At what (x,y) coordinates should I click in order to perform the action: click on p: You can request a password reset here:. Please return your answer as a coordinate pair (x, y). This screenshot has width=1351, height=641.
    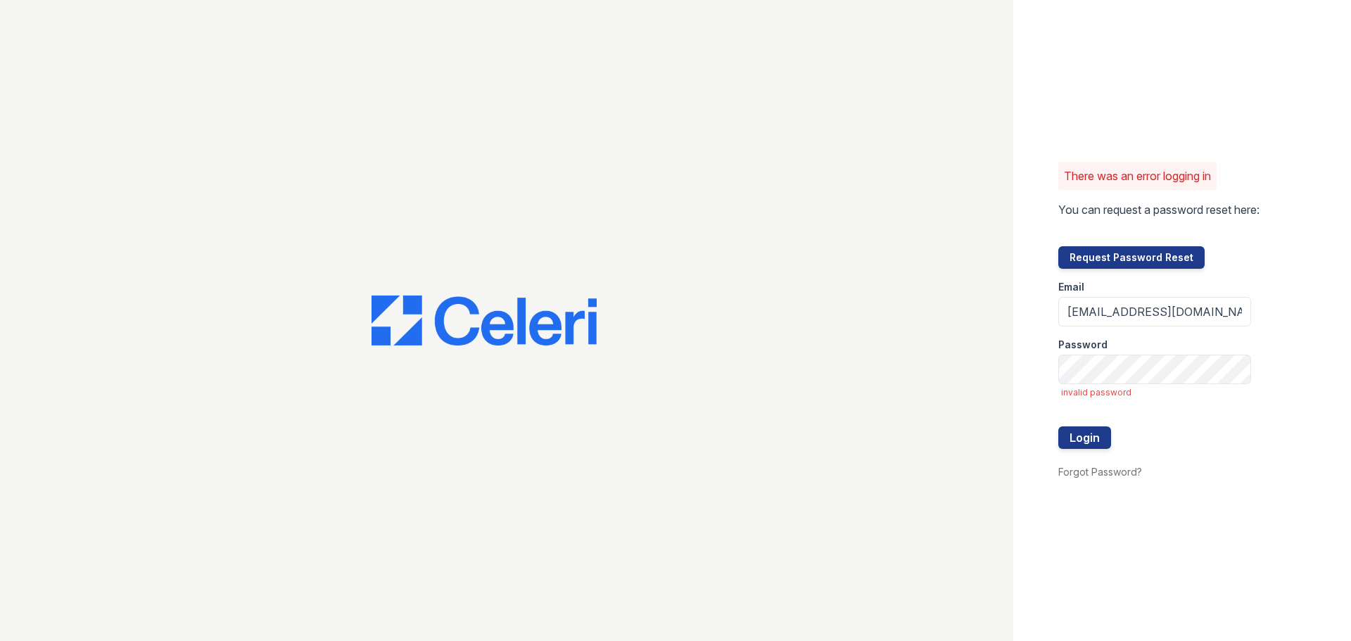
    Looking at the image, I should click on (1159, 210).